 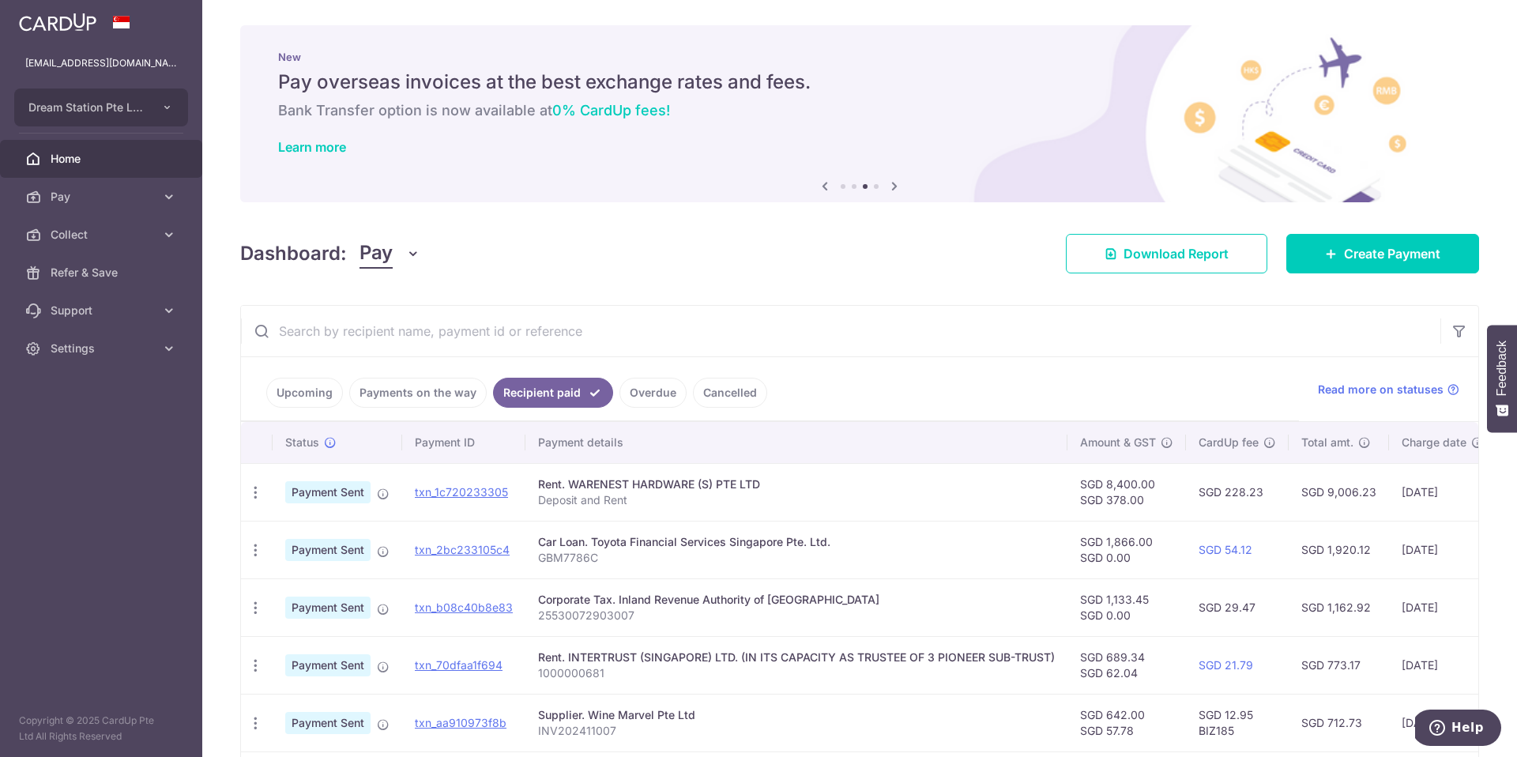 I want to click on p: New, so click(x=860, y=57).